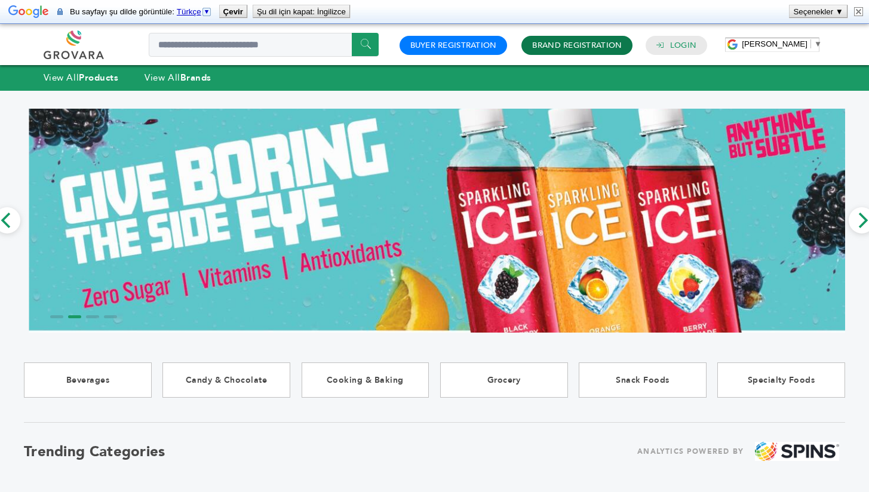 Image resolution: width=869 pixels, height=492 pixels. What do you see at coordinates (60, 11) in the screenshot?
I see `img: Bu güvenli sayfanın içeriği, çevrilmek üzere güvenli bir bağlantı kullanılarak Google'a gönderile...` at bounding box center [60, 11].